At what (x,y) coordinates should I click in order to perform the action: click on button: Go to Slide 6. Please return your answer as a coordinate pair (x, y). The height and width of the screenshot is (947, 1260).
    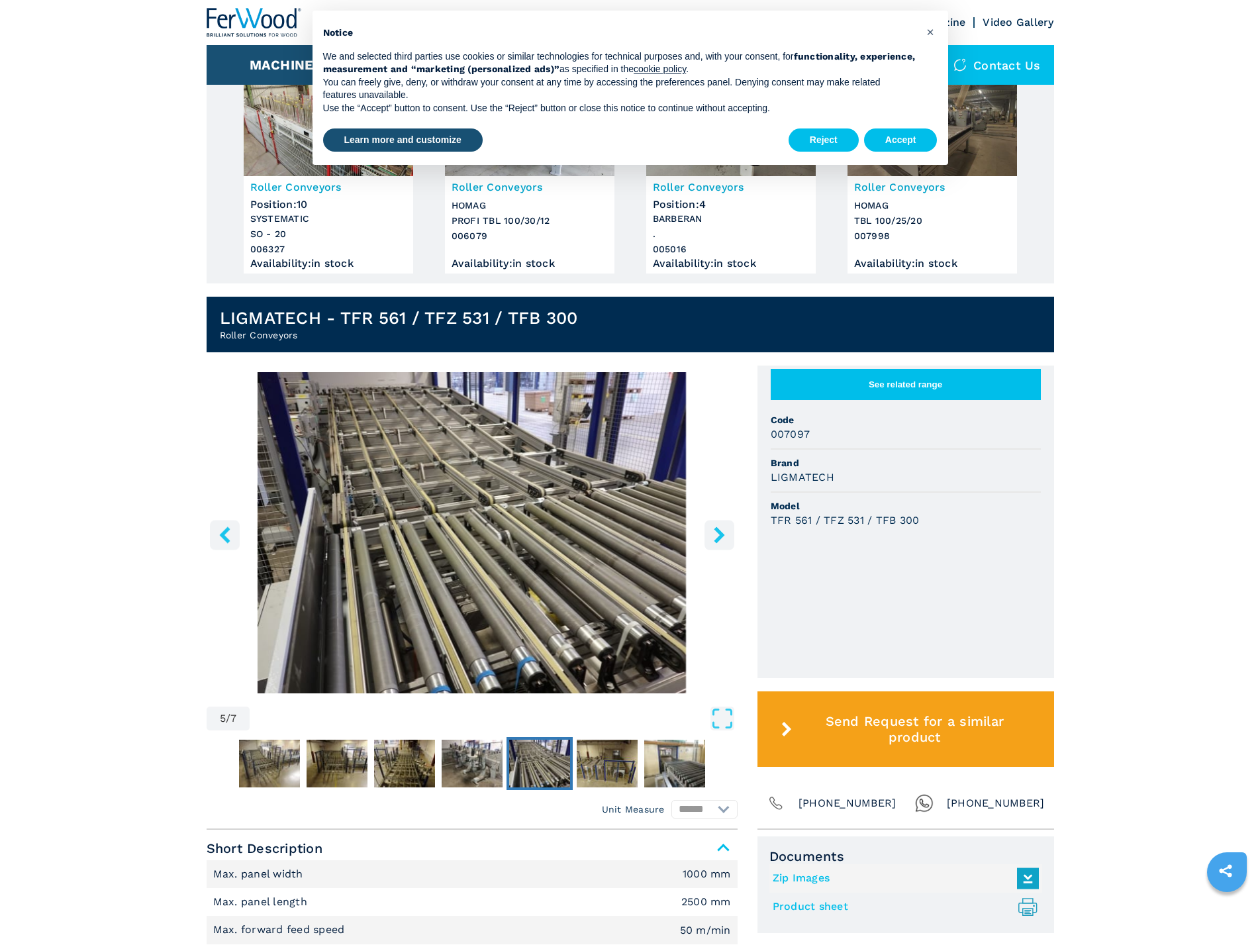
    Looking at the image, I should click on (607, 764).